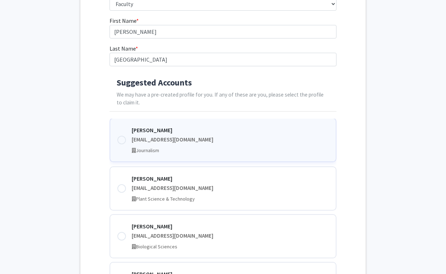  I want to click on span: Journalism, so click(147, 151).